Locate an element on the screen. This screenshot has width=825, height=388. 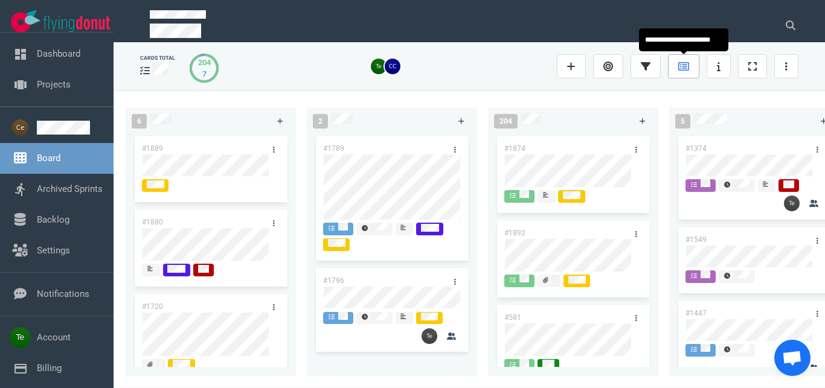
a: Backlog is located at coordinates (53, 220).